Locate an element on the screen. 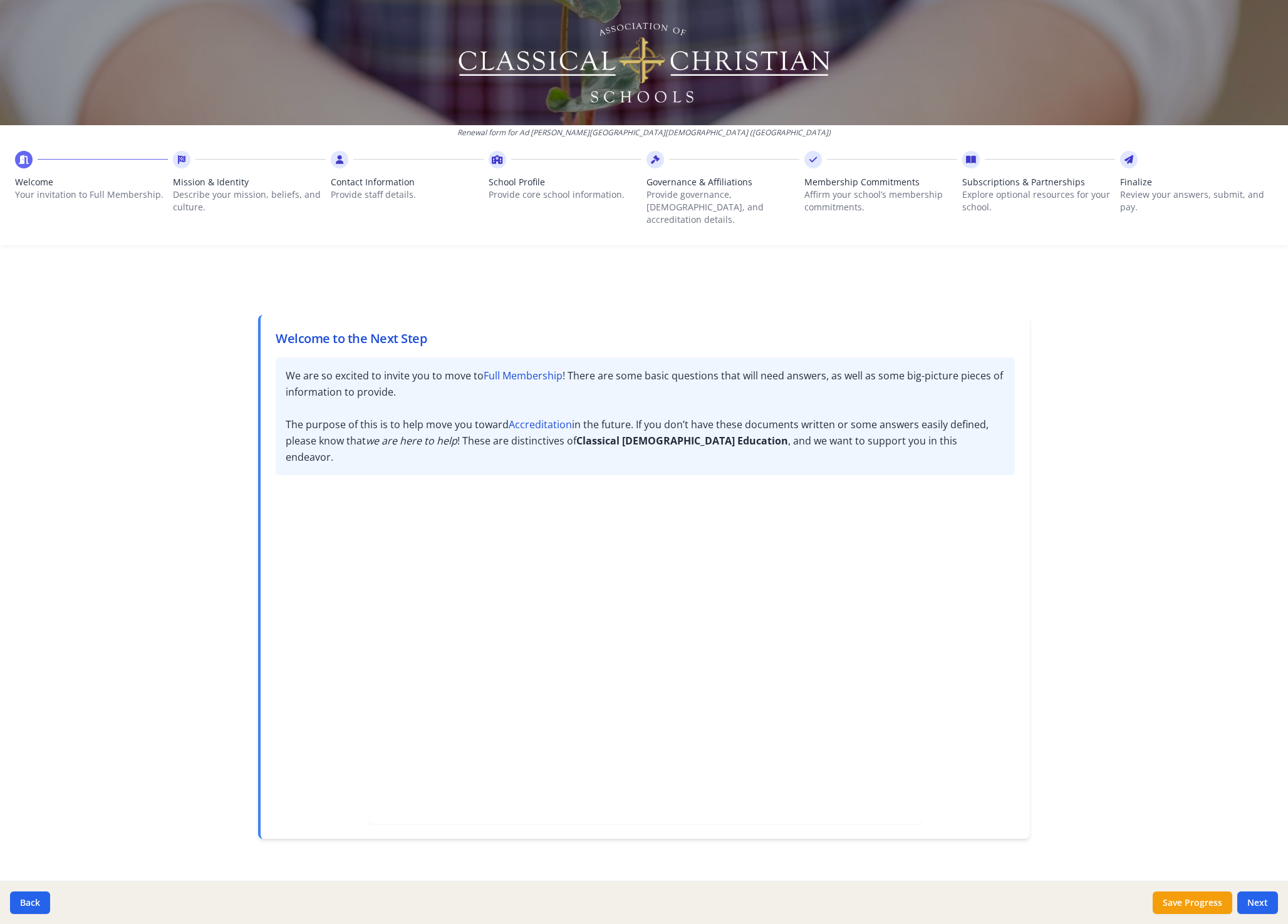 The width and height of the screenshot is (1288, 924). strong: Accreditation is located at coordinates (540, 425).